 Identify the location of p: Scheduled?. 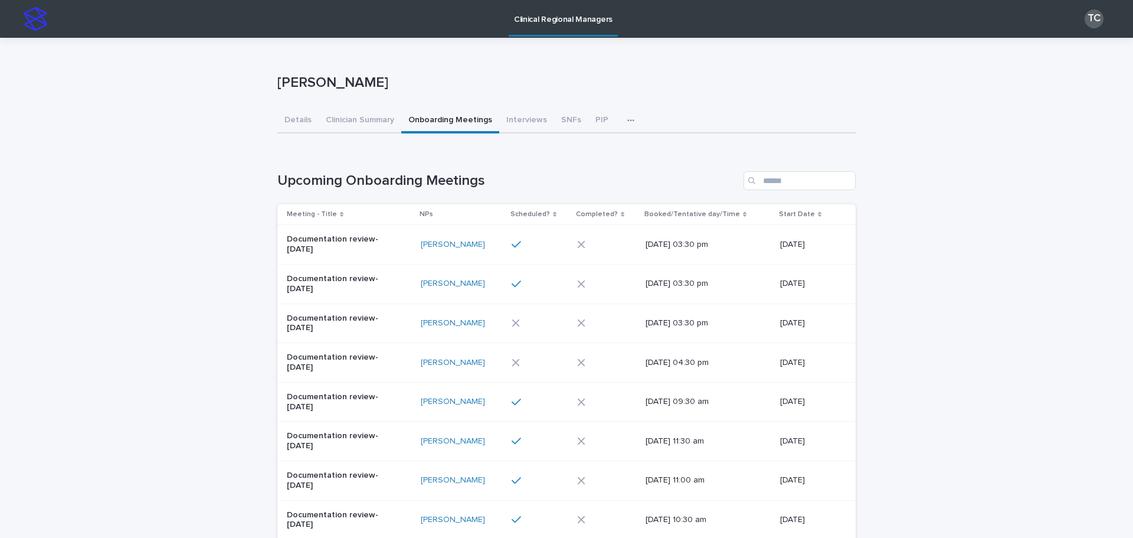
(530, 214).